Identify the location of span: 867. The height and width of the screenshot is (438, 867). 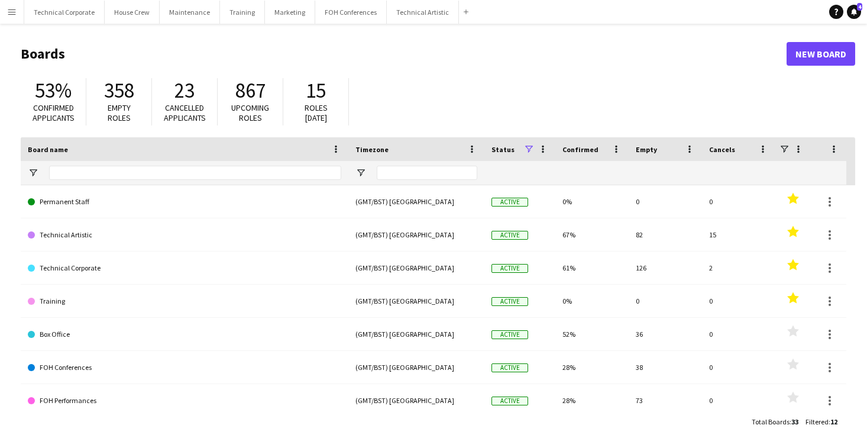
(250, 91).